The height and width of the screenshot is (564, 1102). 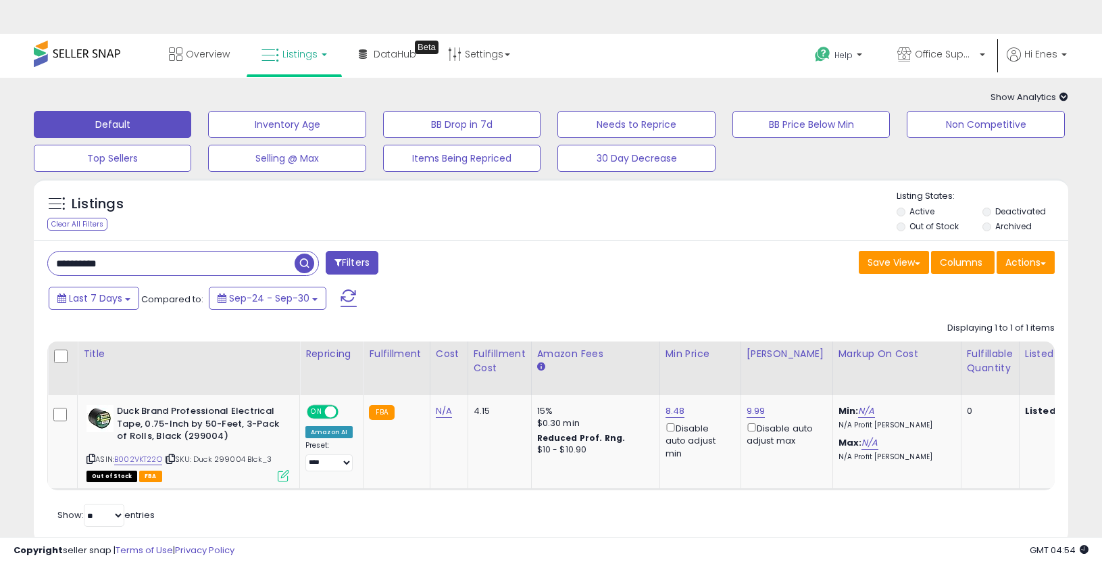 What do you see at coordinates (700, 353) in the screenshot?
I see `div: Min Price` at bounding box center [700, 353].